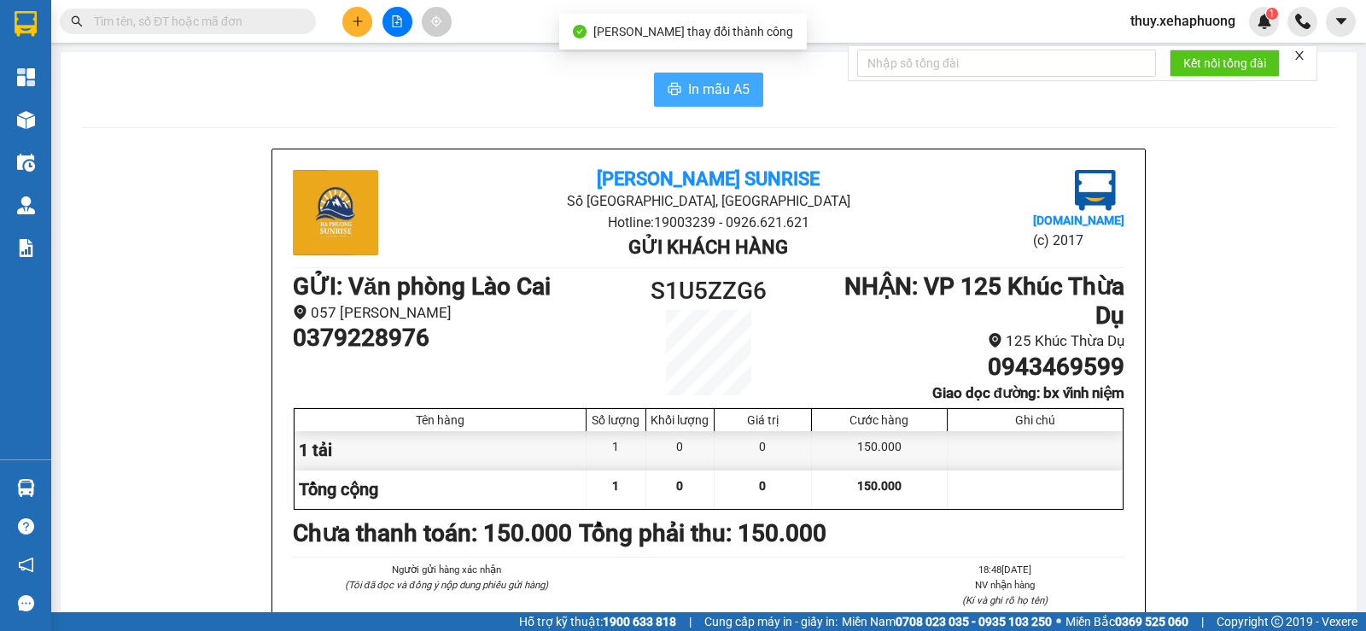 The width and height of the screenshot is (1366, 631). I want to click on sup: 1, so click(1272, 14).